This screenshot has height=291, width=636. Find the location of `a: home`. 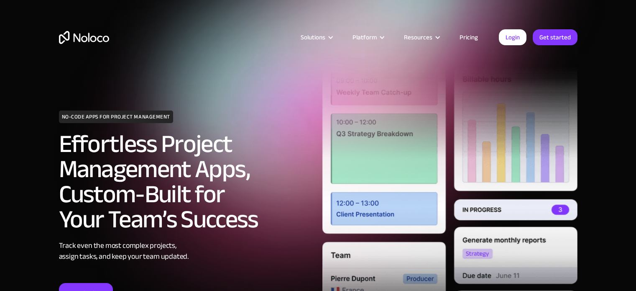

a: home is located at coordinates (84, 37).